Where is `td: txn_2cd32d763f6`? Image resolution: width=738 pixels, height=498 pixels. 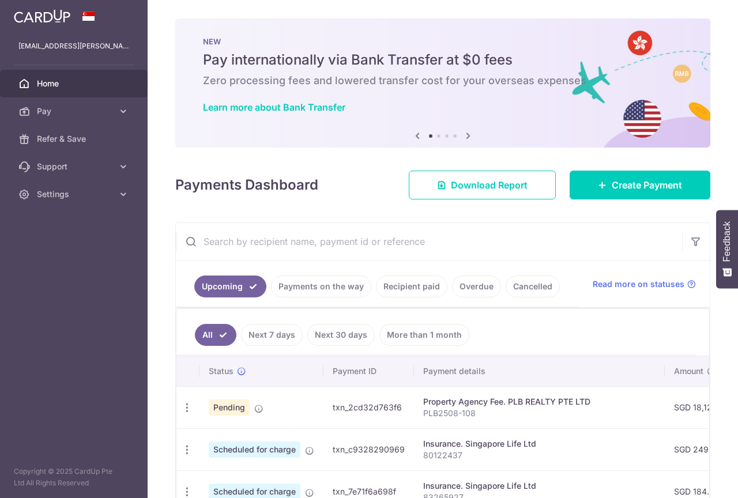
td: txn_2cd32d763f6 is located at coordinates (368, 407).